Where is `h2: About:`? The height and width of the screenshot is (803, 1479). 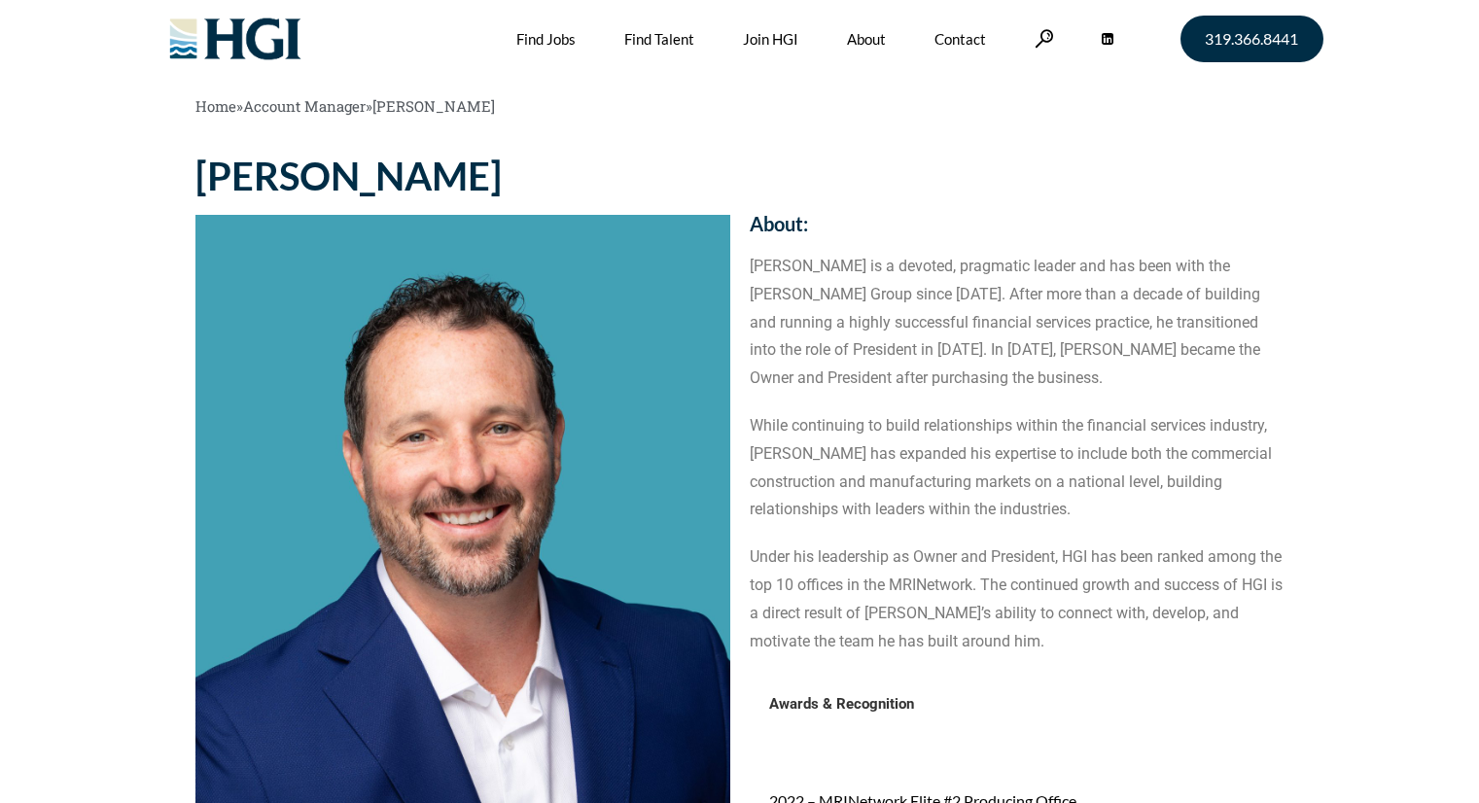 h2: About: is located at coordinates (1017, 224).